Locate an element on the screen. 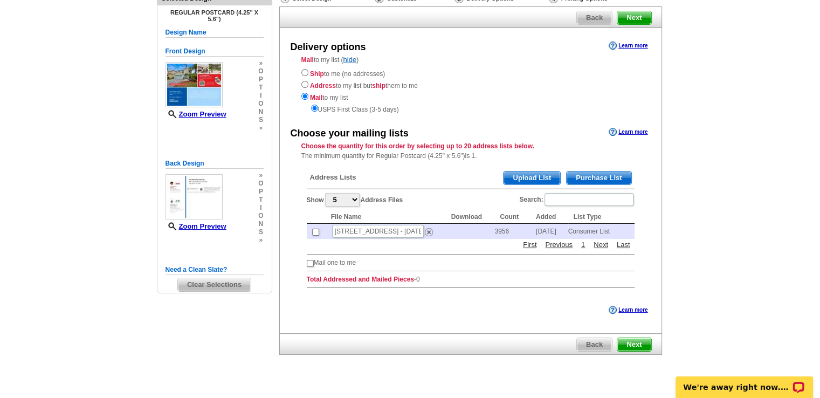  a: Last is located at coordinates (624, 244).